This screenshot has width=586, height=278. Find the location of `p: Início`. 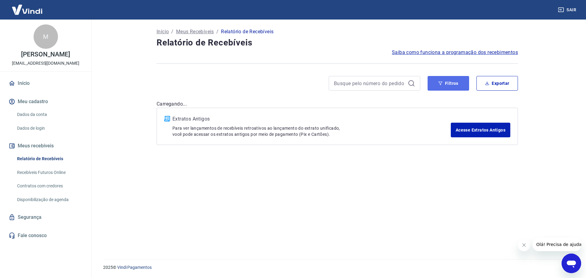

p: Início is located at coordinates (163, 32).